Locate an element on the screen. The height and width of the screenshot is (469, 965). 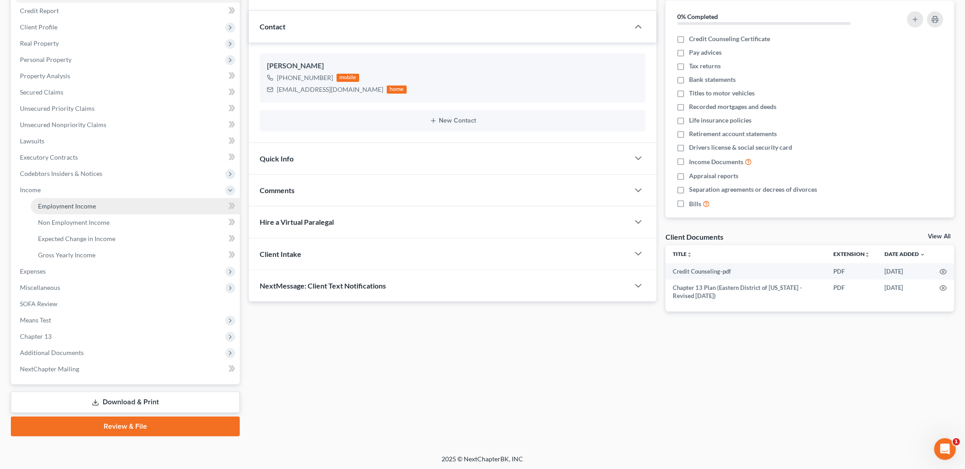
span: Expected Change in Income is located at coordinates (76, 238).